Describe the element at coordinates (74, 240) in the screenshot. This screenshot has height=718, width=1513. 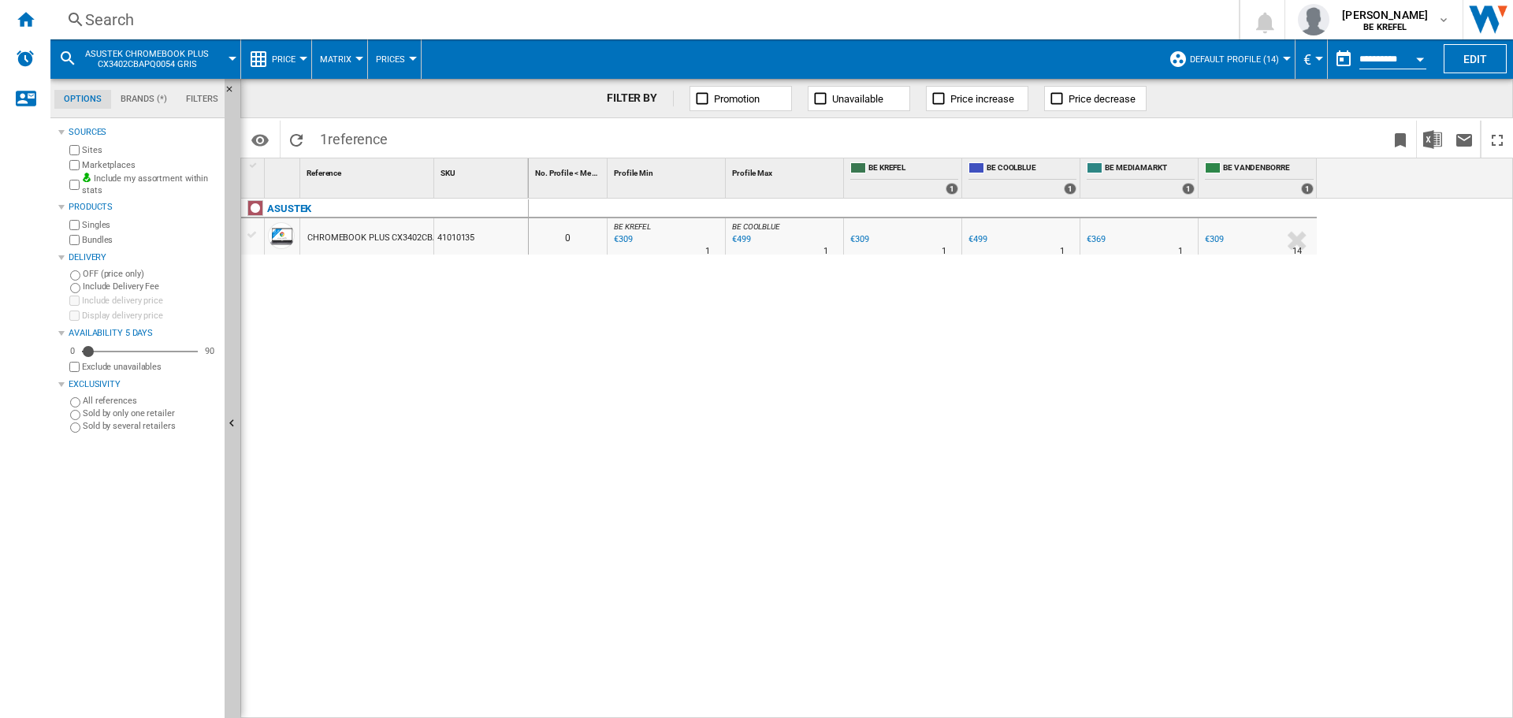
I see `input: Bundles` at that location.